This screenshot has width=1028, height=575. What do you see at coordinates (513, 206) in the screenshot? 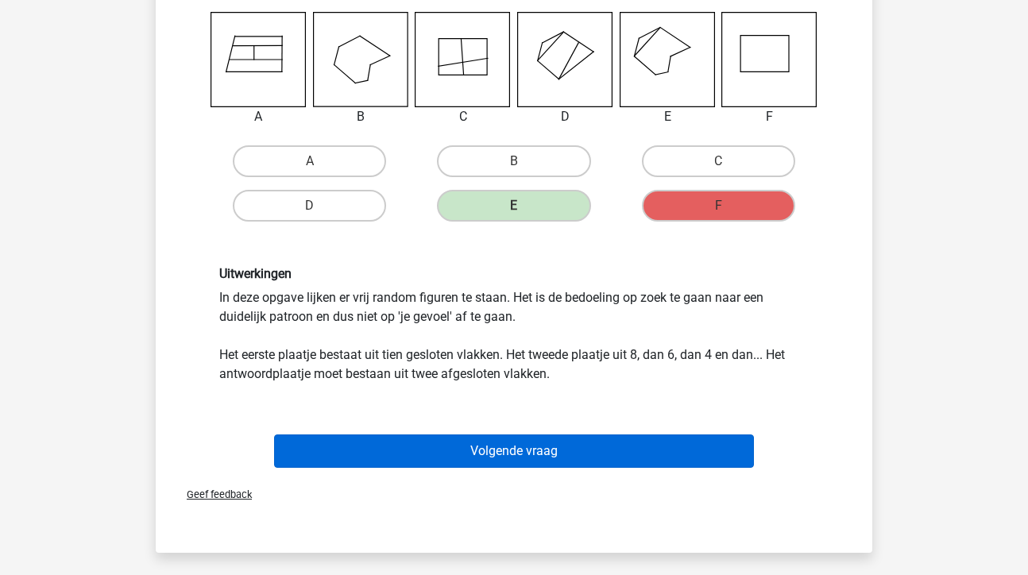
I see `label: E` at bounding box center [513, 206].